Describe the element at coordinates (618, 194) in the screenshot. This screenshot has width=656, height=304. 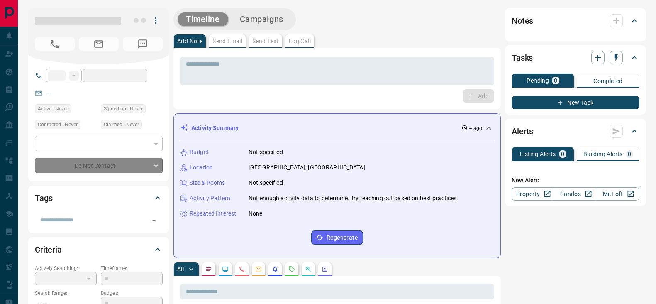
I see `a: Mr.Loft` at that location.